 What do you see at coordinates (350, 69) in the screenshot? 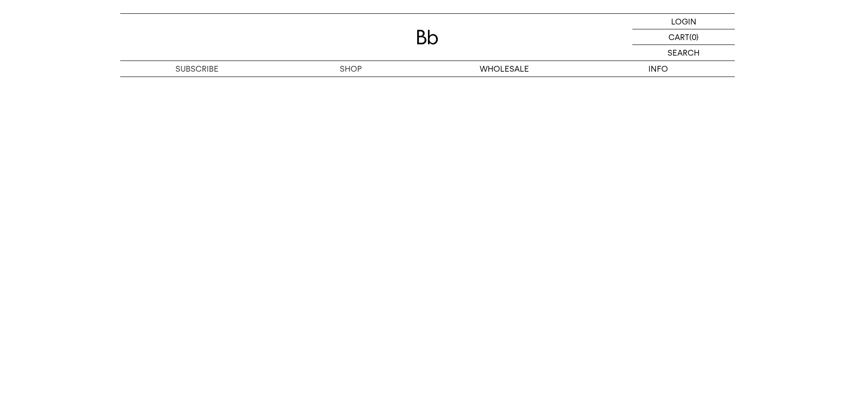
I see `a: SHOP` at bounding box center [350, 69].